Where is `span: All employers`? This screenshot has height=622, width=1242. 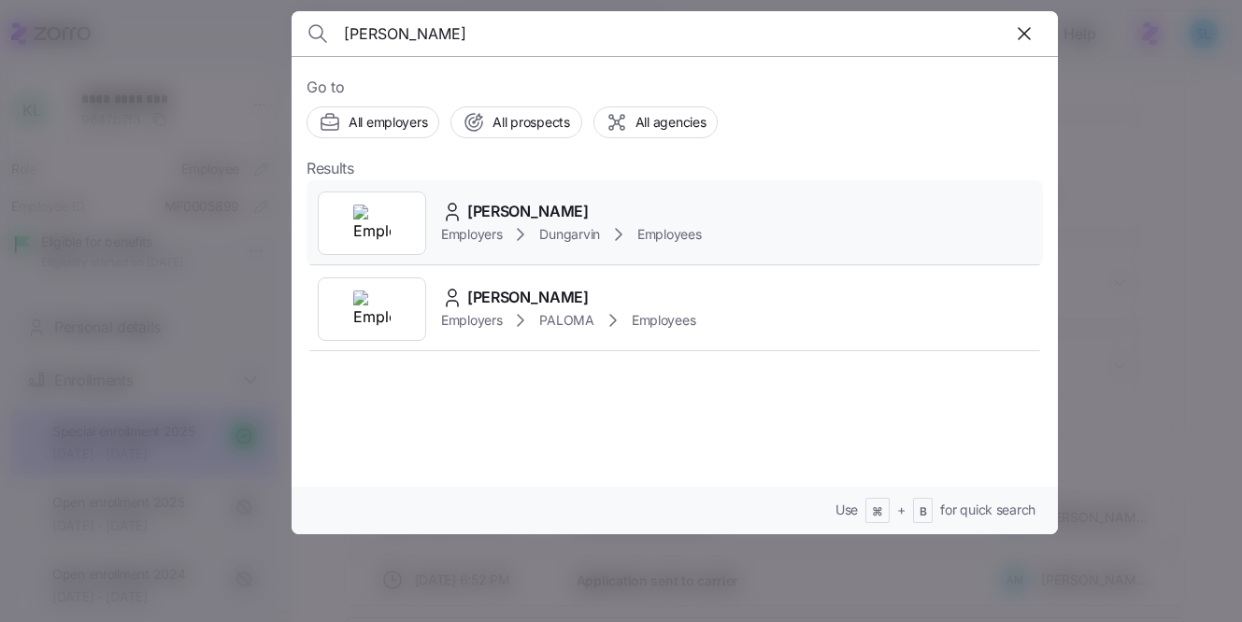 span: All employers is located at coordinates (388, 122).